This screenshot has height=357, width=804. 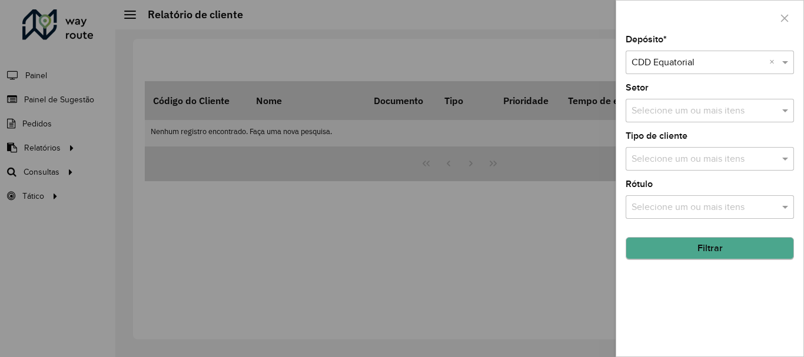 What do you see at coordinates (640, 184) in the screenshot?
I see `label: Rótulo` at bounding box center [640, 184].